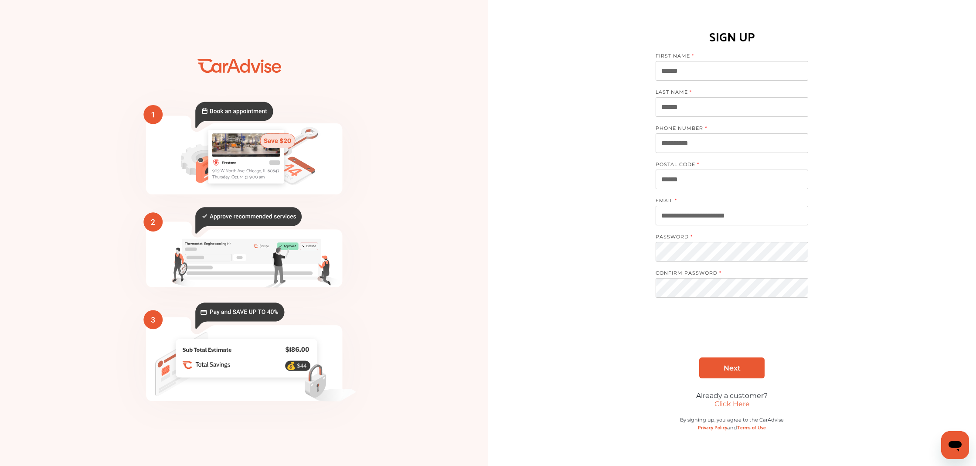  What do you see at coordinates (728, 57) in the screenshot?
I see `label: FIRST NAME` at bounding box center [728, 57].